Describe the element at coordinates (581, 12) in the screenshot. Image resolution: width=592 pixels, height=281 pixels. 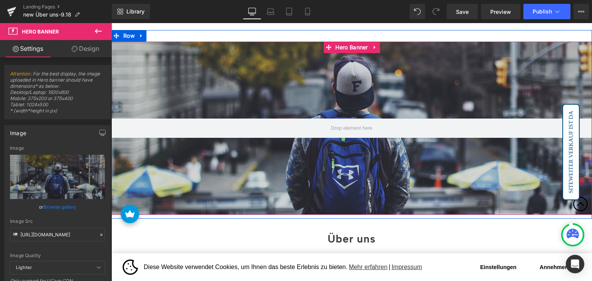
I see `button: More` at that location.